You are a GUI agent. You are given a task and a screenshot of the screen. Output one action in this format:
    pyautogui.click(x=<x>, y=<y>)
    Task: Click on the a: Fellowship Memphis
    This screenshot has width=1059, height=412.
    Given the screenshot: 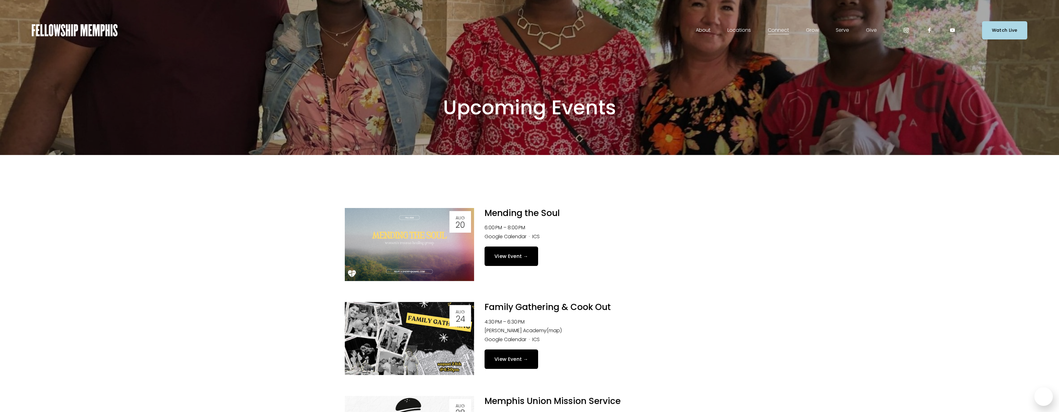 What is the action you would take?
    pyautogui.click(x=75, y=30)
    